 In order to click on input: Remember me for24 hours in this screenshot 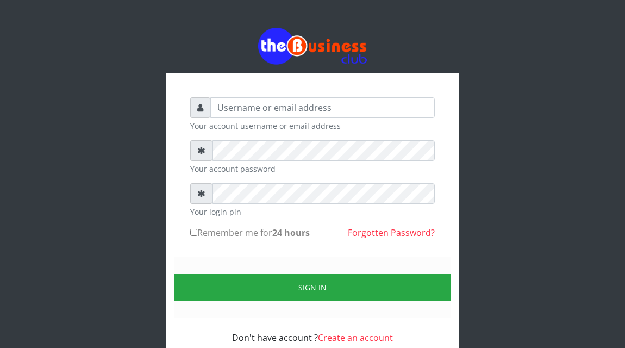, I will do `click(193, 232)`.